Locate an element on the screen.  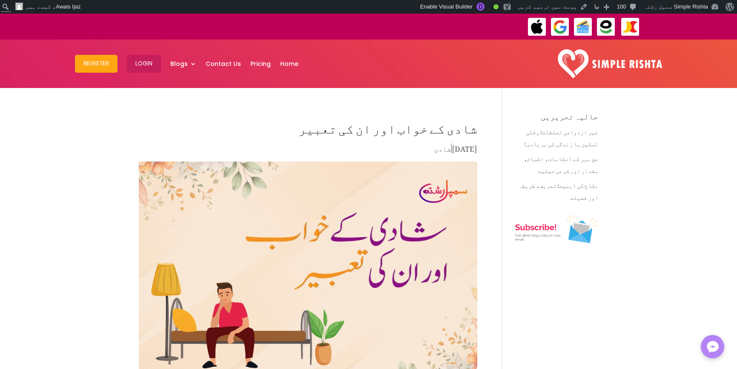
a: Pricing is located at coordinates (260, 64).